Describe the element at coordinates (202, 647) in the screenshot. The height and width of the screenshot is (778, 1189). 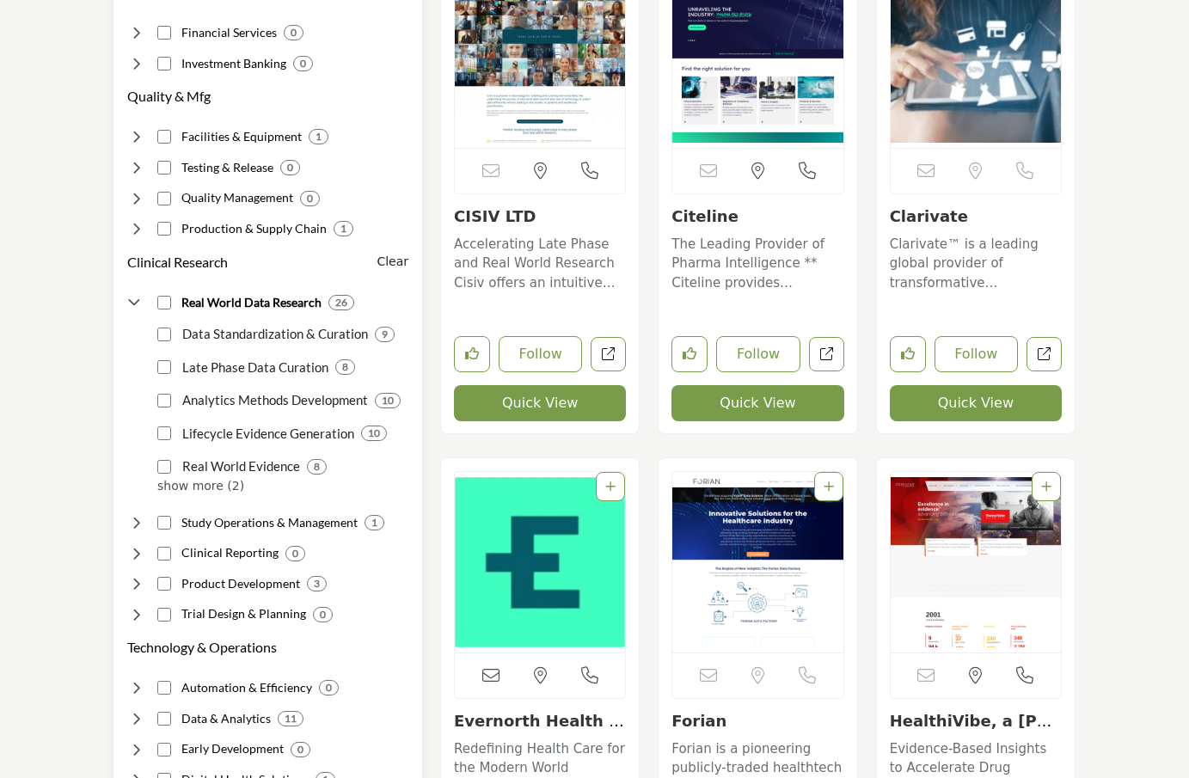
I see `button: Technology & Operations` at that location.